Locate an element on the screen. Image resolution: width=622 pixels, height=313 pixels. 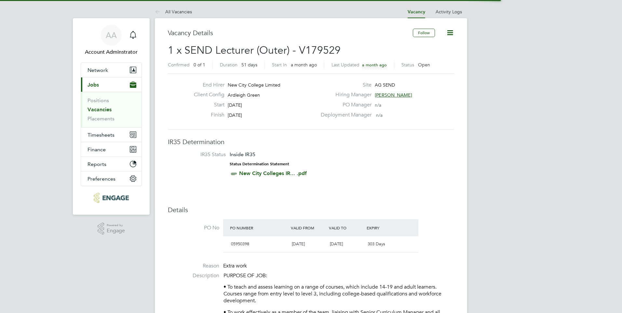
label: Finish is located at coordinates (206, 115).